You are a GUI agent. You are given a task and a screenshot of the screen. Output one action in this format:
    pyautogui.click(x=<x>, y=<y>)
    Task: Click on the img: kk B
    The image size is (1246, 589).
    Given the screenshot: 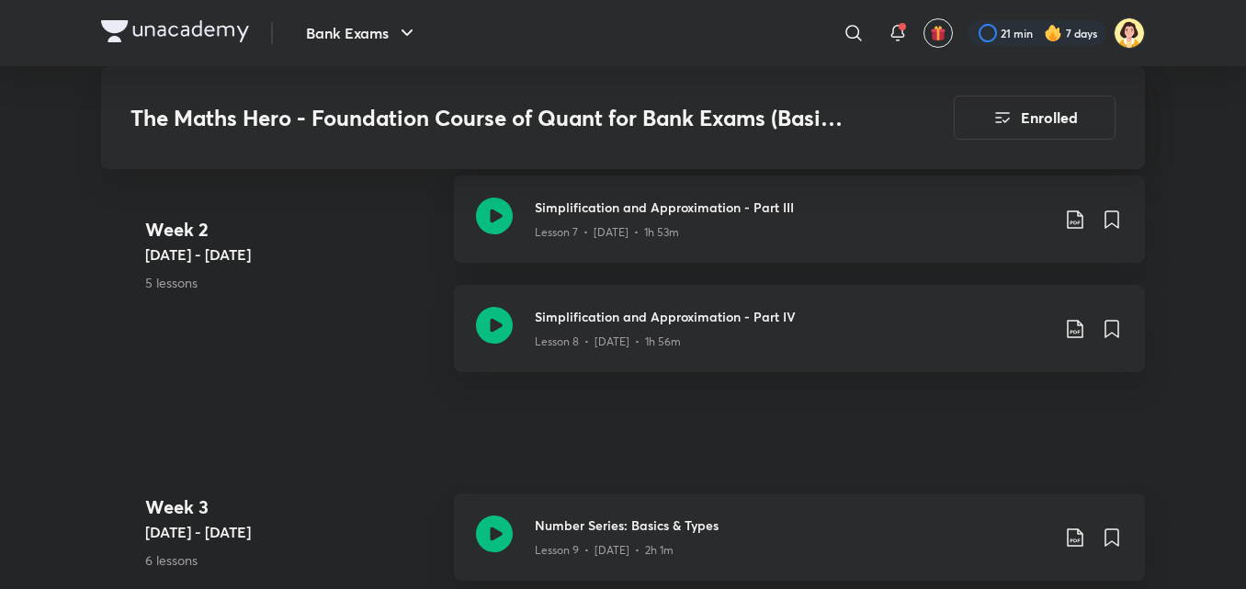 What is the action you would take?
    pyautogui.click(x=1129, y=33)
    